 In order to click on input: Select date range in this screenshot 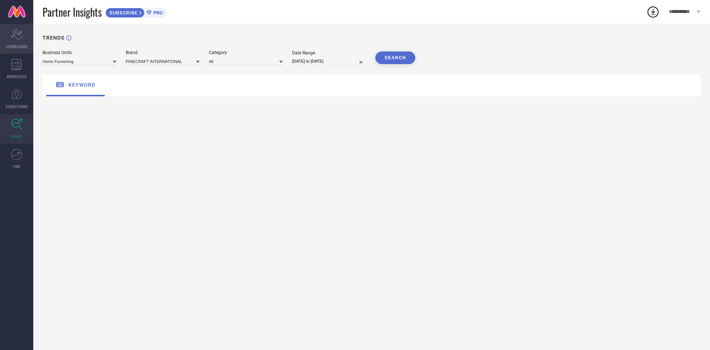, I will do `click(329, 61)`.